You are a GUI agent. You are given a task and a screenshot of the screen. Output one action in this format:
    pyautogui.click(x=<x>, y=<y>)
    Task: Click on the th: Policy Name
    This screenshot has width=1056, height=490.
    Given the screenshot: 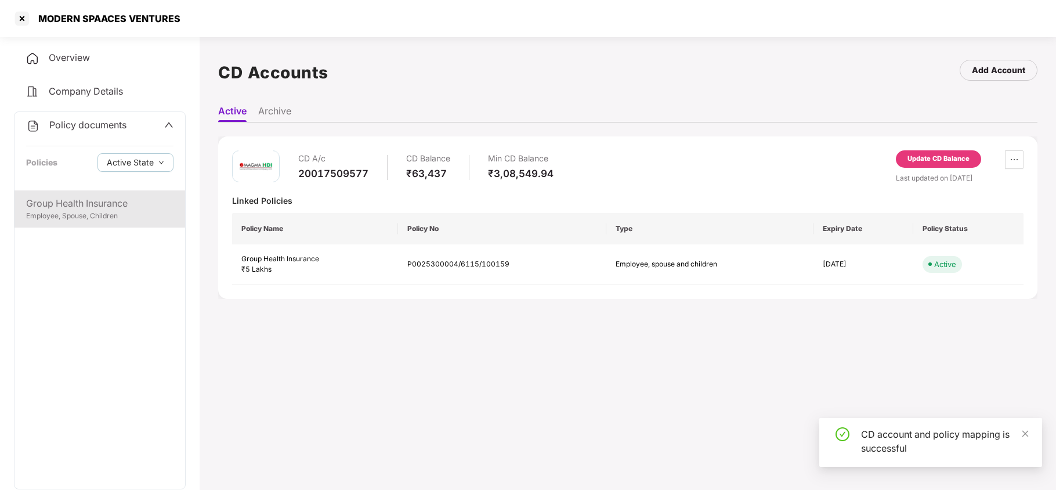 What is the action you would take?
    pyautogui.click(x=315, y=229)
    